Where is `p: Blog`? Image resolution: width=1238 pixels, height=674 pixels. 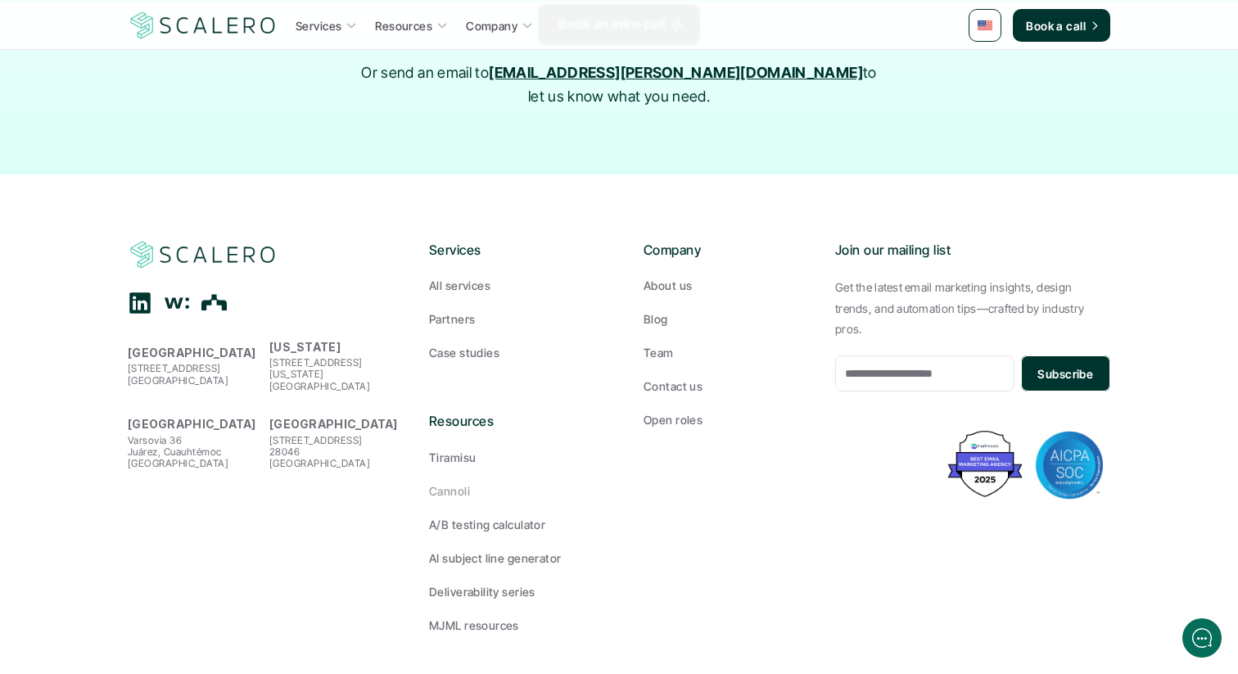
p: Blog is located at coordinates (656, 319).